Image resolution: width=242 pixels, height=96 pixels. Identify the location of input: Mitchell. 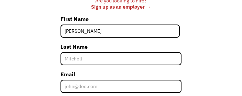
(121, 59).